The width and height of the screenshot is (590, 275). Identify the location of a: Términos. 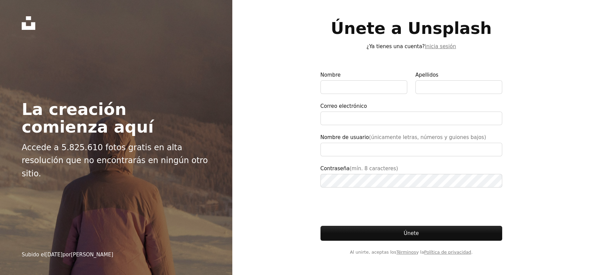
(406, 252).